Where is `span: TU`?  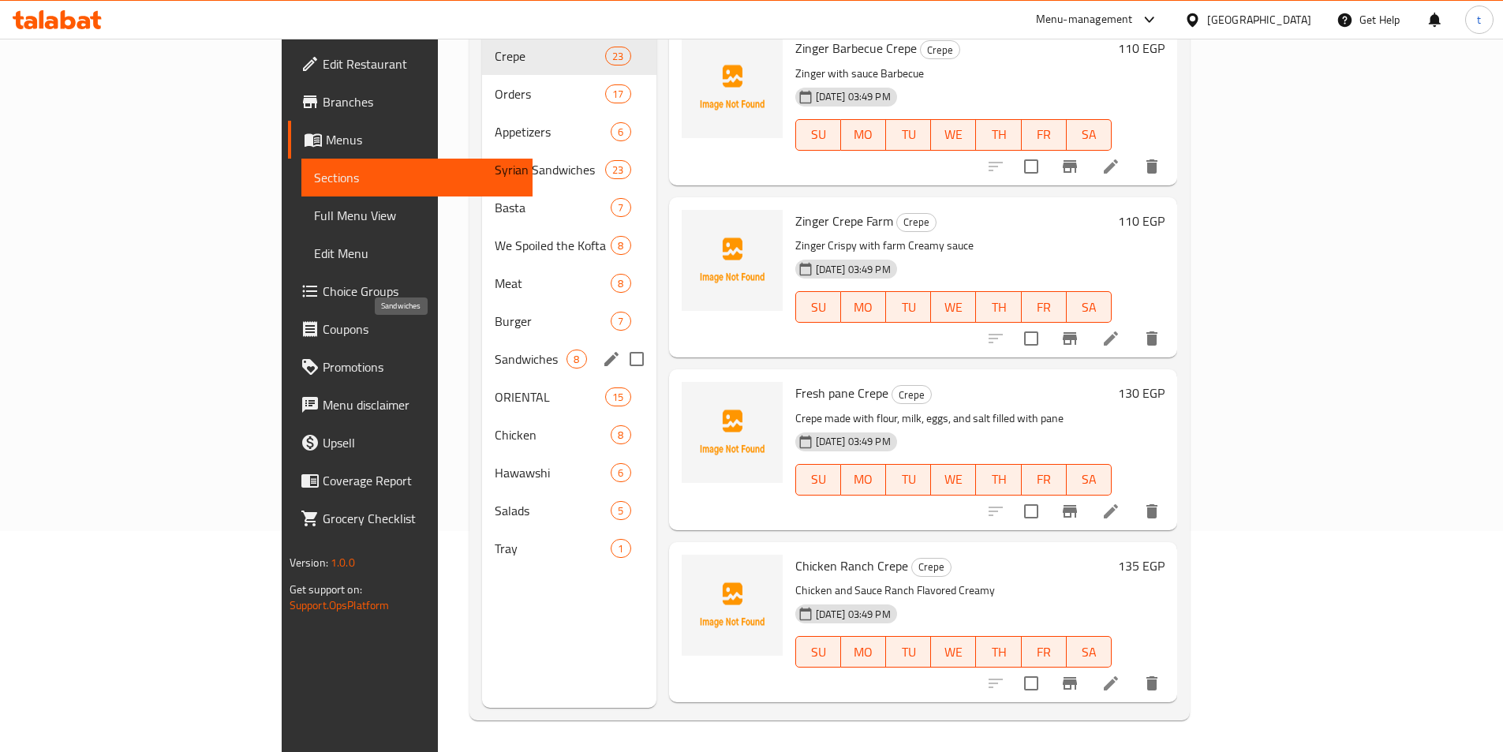 span: TU is located at coordinates (908, 652).